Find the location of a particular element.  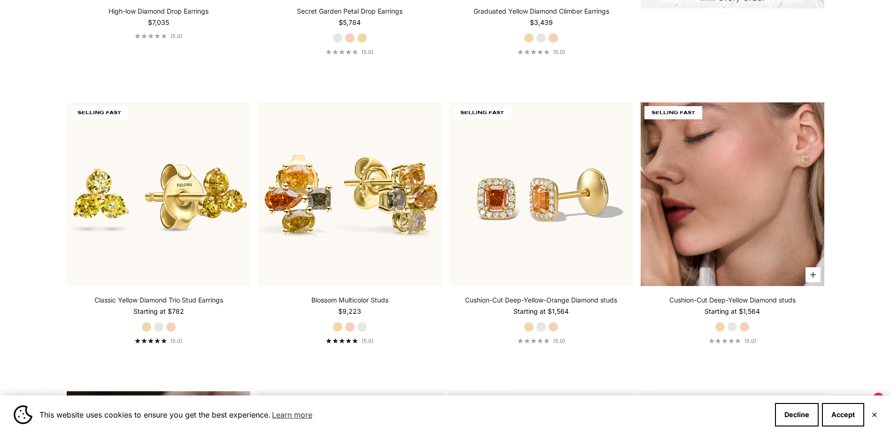

sale-price: $3,439 is located at coordinates (541, 23).